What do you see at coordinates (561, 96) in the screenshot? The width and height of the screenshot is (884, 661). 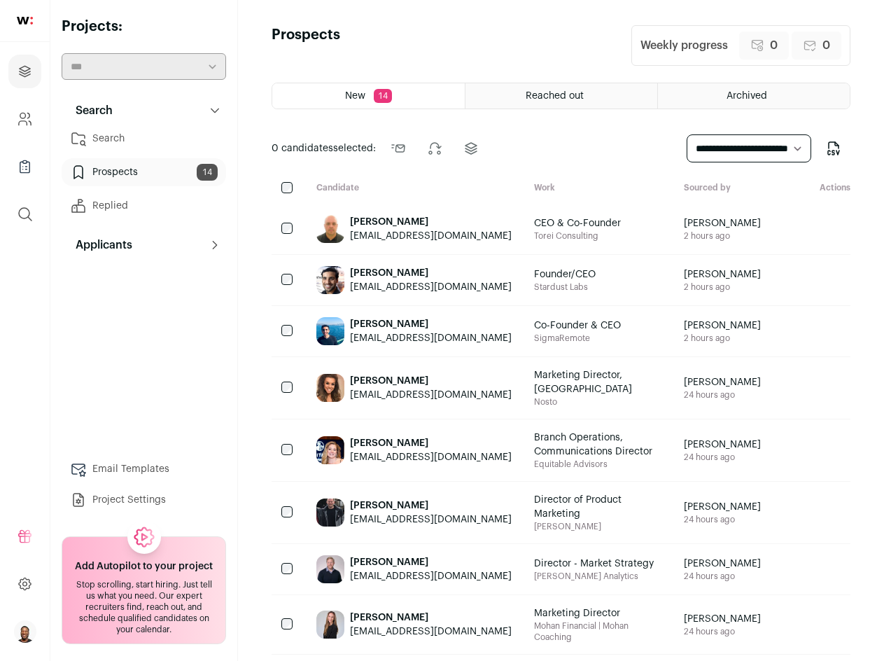 I see `a: Reached out` at bounding box center [561, 96].